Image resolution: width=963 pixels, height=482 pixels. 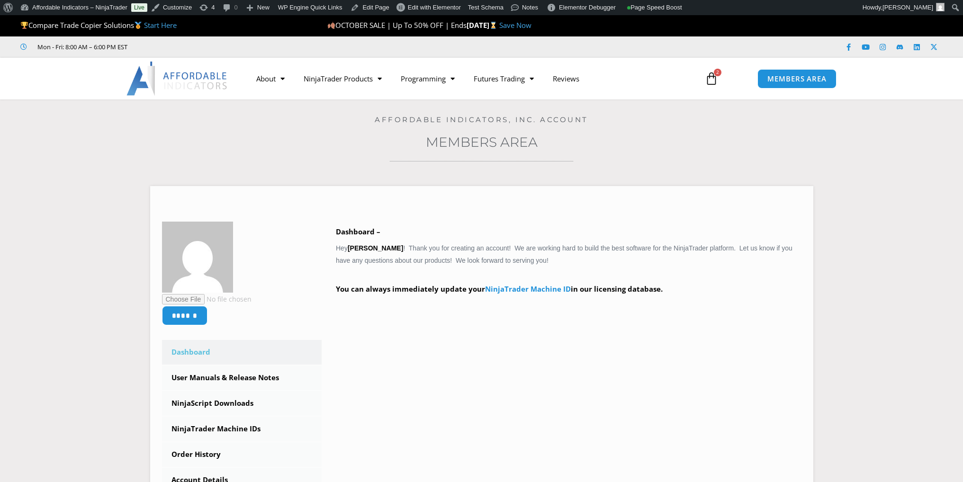 What do you see at coordinates (499, 289) in the screenshot?
I see `strong: You can always immediately update your in our licensing database.` at bounding box center [499, 289].